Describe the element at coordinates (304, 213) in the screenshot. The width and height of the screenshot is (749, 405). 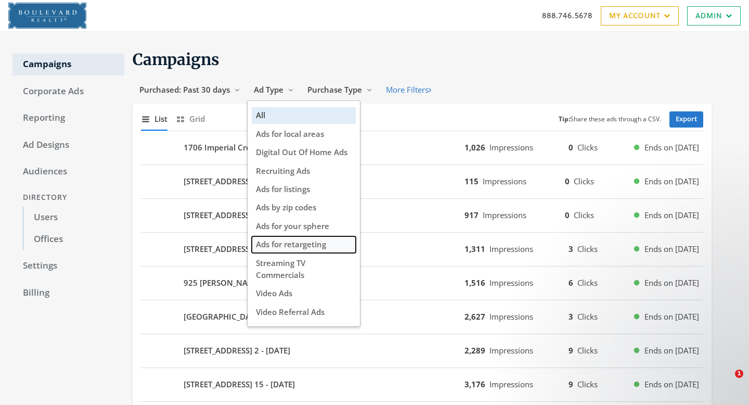
I see `div: Ad Type` at that location.